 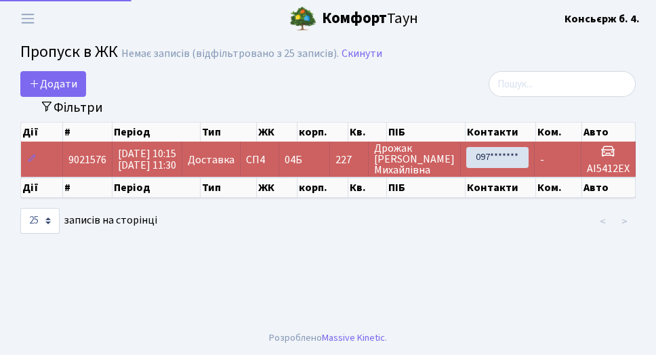 What do you see at coordinates (303, 19) in the screenshot?
I see `img: logo.png` at bounding box center [303, 19].